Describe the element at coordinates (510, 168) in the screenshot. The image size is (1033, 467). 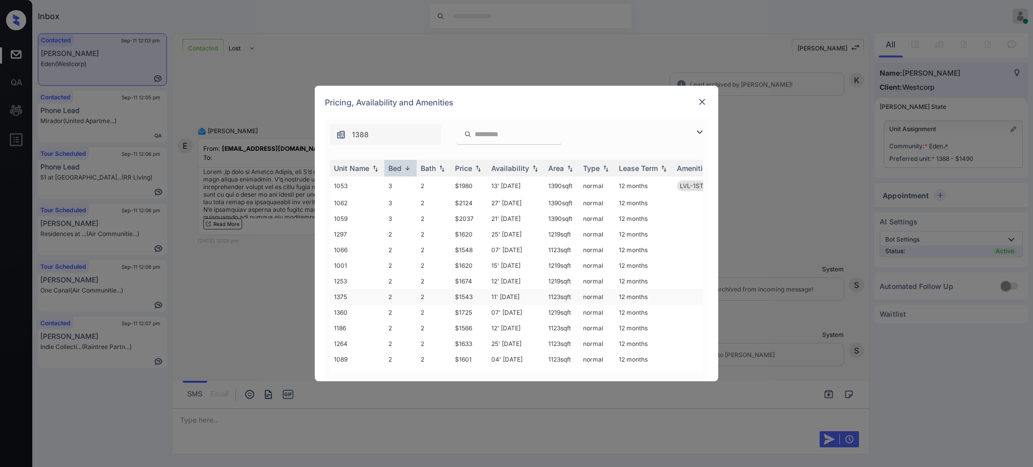
I see `div: Availability` at that location.